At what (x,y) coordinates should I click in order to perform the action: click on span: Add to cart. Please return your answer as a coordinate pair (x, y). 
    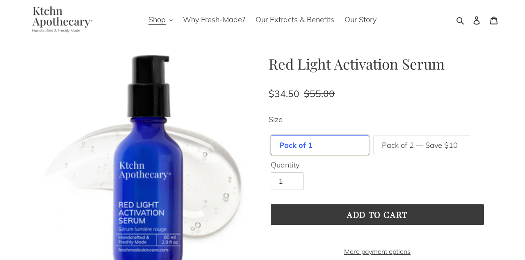
    Looking at the image, I should click on (377, 215).